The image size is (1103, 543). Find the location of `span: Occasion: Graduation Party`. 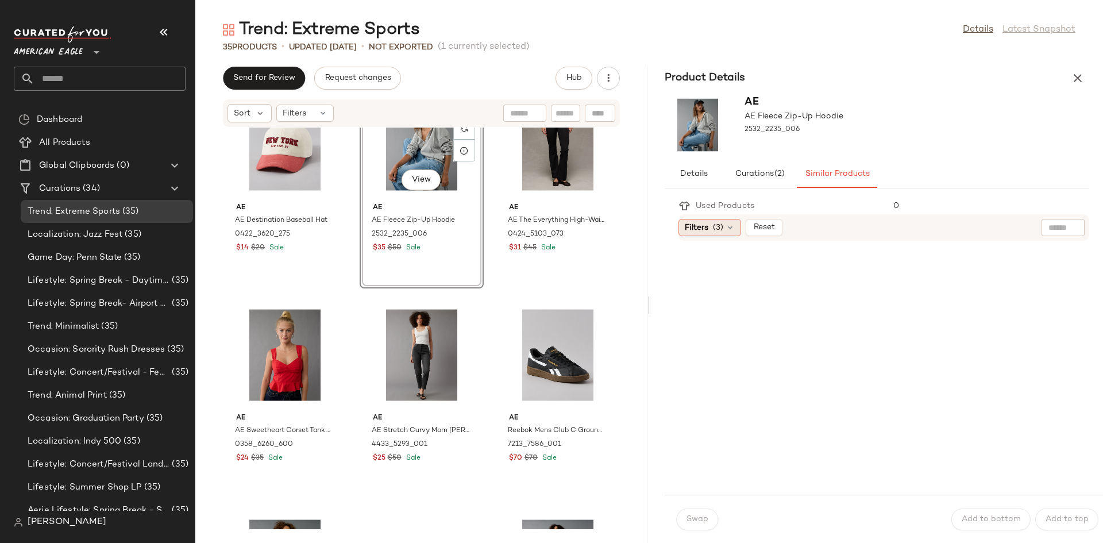

span: Occasion: Graduation Party is located at coordinates (86, 418).